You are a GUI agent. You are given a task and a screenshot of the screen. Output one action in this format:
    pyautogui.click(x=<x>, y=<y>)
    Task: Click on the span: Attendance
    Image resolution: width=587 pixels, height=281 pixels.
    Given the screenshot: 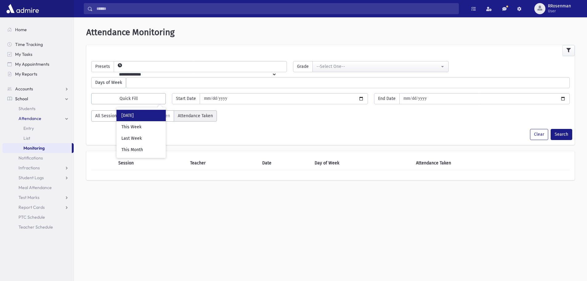 What is the action you would take?
    pyautogui.click(x=30, y=118)
    